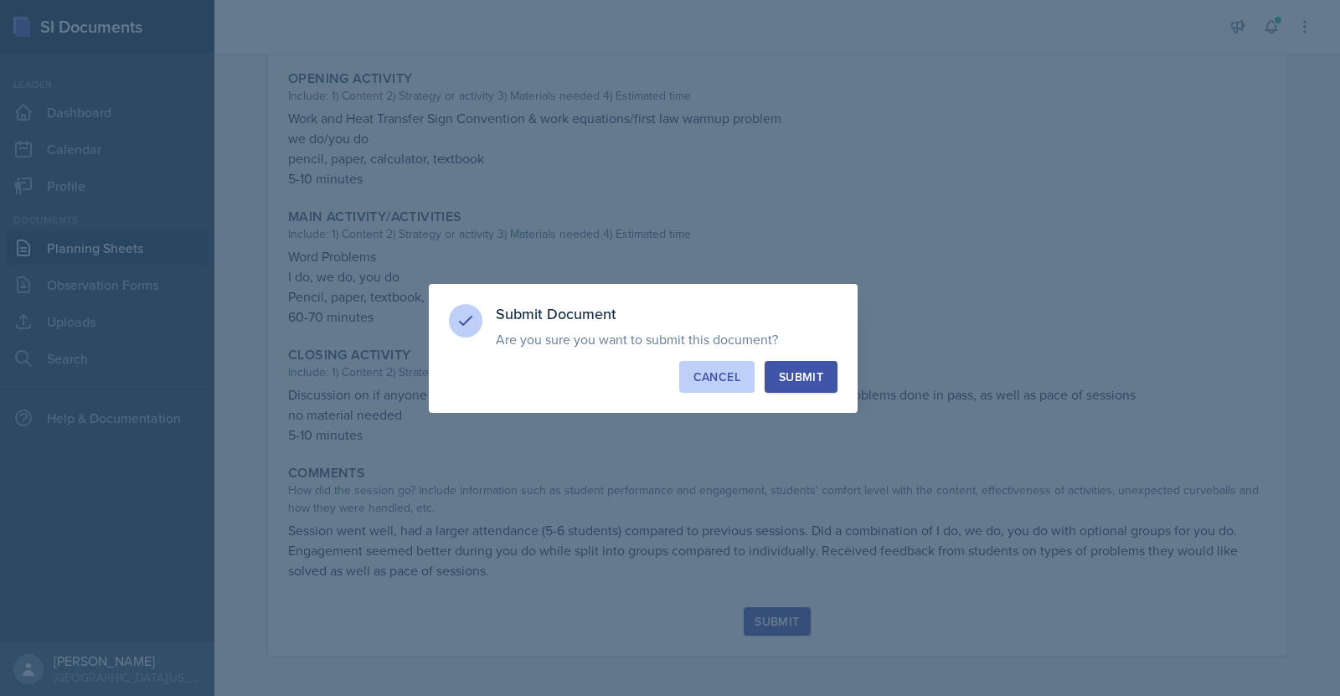 This screenshot has width=1340, height=696. What do you see at coordinates (666, 339) in the screenshot?
I see `p: Are you sure you want to submit this document?` at bounding box center [666, 339].